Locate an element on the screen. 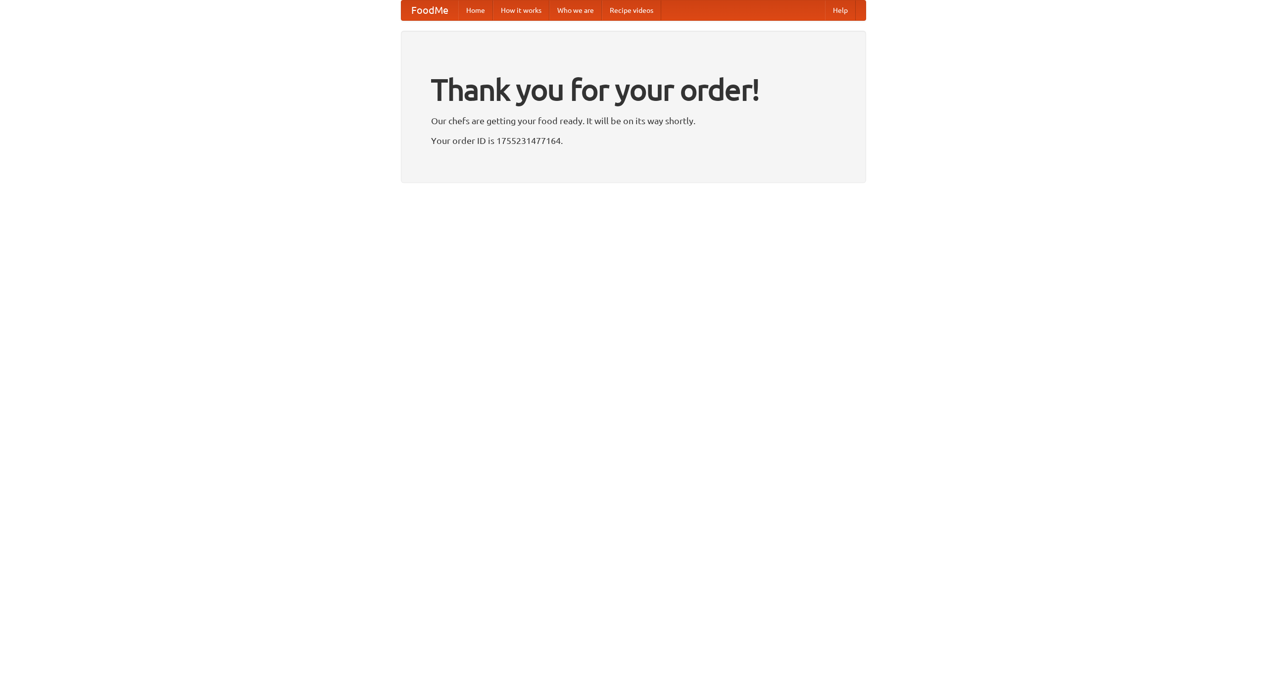 The width and height of the screenshot is (1267, 700). p: Your order ID is 1755231477164. is located at coordinates (633, 141).